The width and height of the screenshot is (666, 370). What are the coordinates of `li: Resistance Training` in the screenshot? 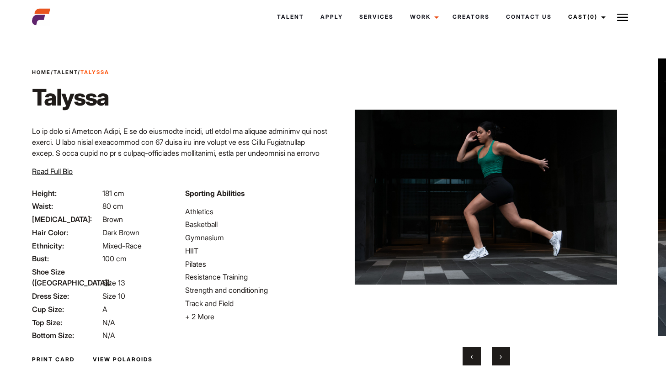 It's located at (256, 277).